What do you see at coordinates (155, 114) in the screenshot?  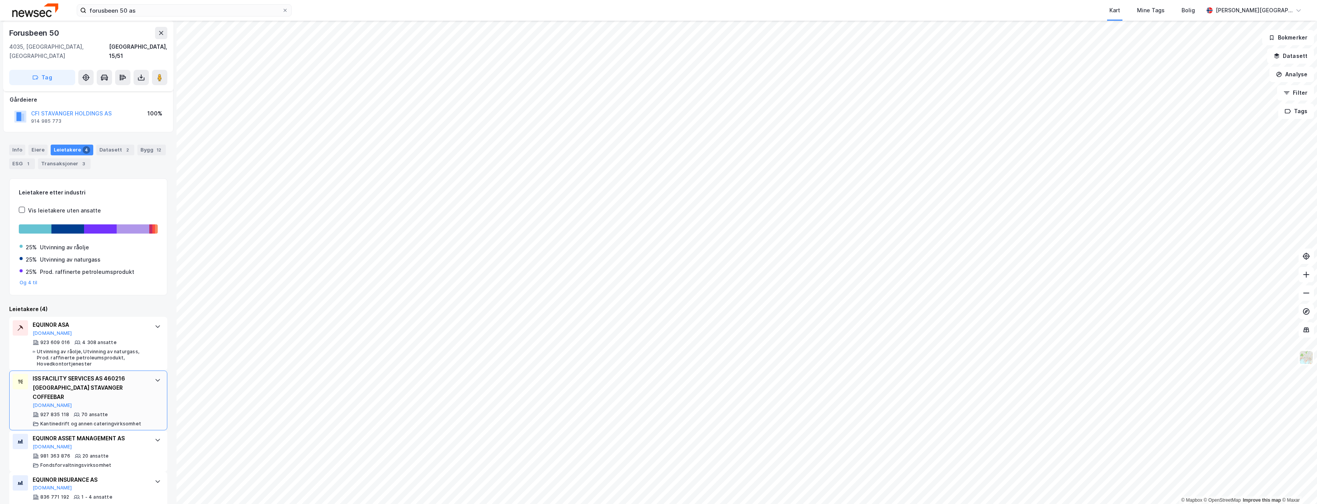 I see `div: 100%` at bounding box center [155, 114].